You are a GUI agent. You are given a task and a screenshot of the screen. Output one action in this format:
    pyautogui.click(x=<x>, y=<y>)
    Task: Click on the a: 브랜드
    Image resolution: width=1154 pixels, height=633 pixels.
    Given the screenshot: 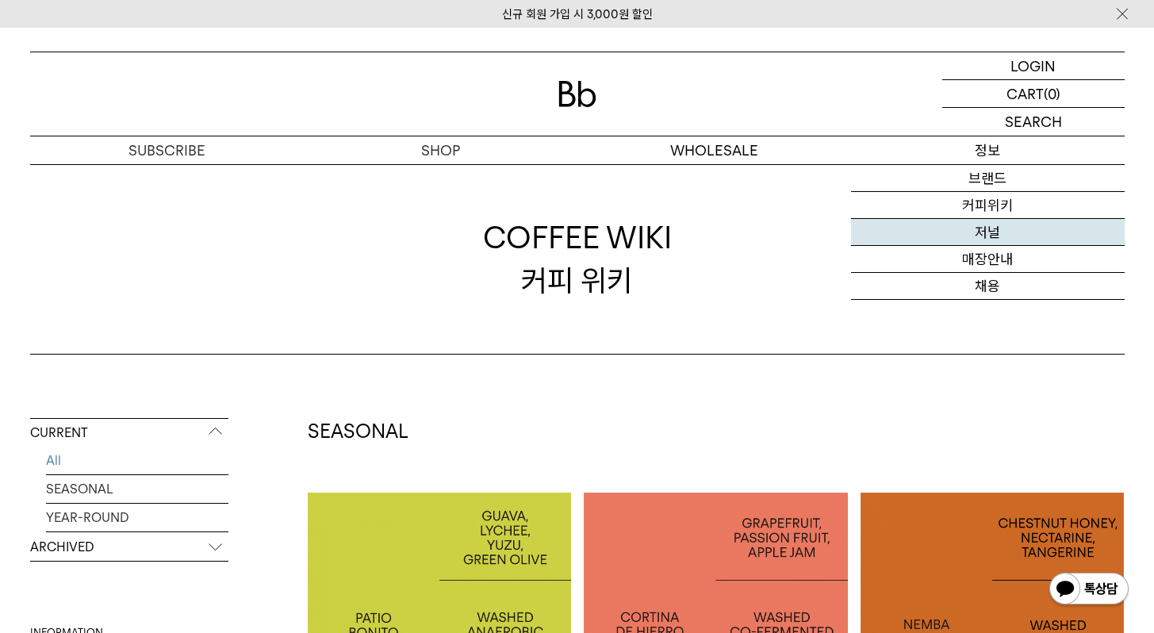 What is the action you would take?
    pyautogui.click(x=988, y=179)
    